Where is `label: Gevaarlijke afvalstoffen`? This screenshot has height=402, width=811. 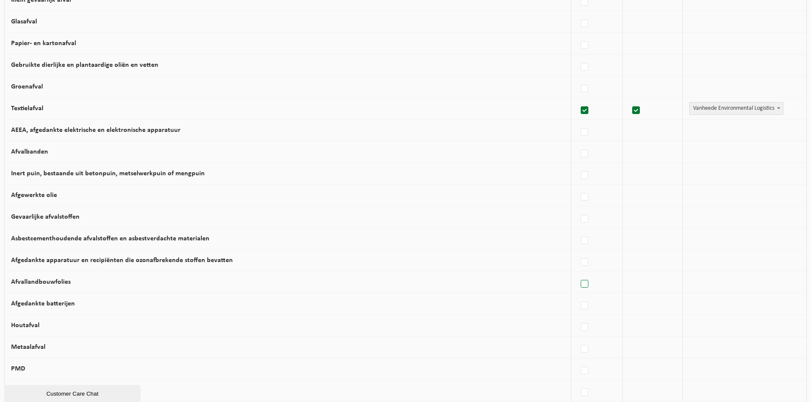 label: Gevaarlijke afvalstoffen is located at coordinates (45, 217).